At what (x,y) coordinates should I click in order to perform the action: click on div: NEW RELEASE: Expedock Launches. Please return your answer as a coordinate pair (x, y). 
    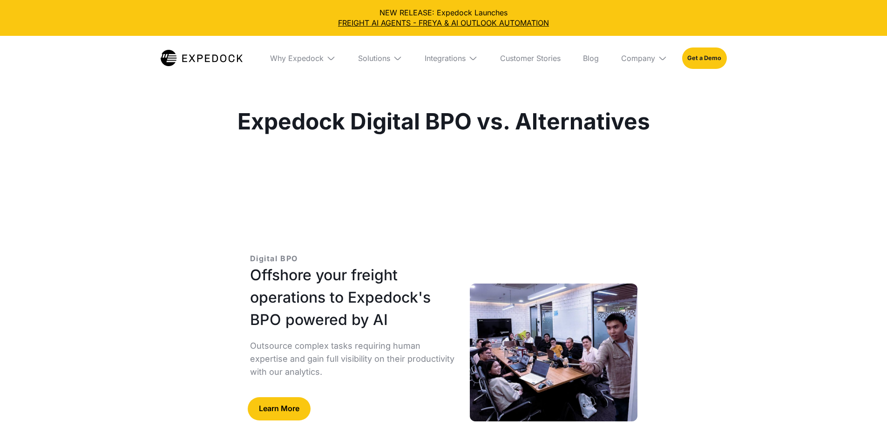
    Looking at the image, I should click on (443, 18).